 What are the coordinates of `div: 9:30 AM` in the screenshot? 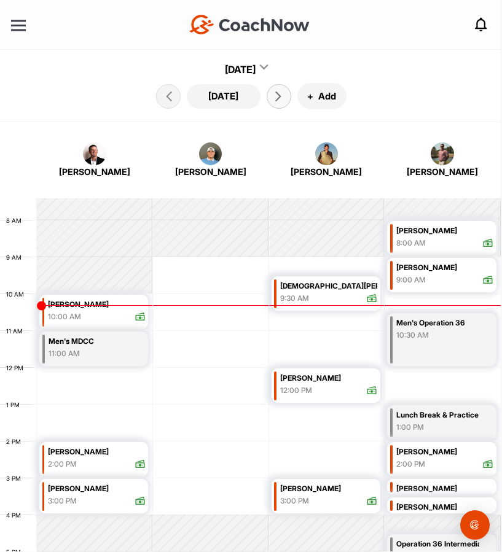 It's located at (294, 298).